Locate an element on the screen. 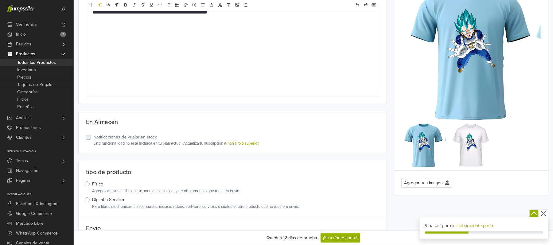 The image size is (553, 245). span: Clientes is located at coordinates (24, 137).